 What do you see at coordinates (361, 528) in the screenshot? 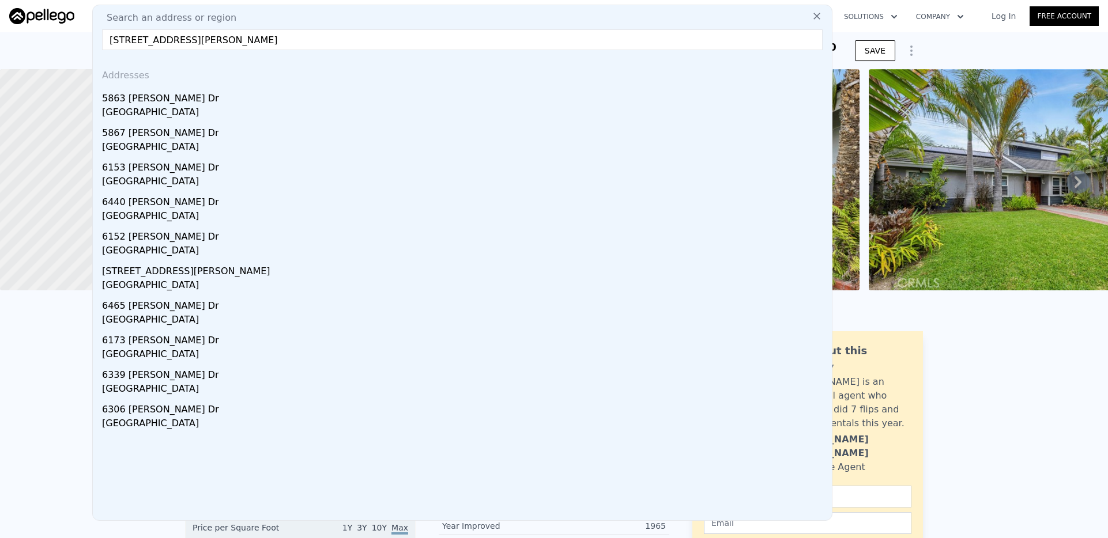
I see `span: 3Y` at bounding box center [361, 528].